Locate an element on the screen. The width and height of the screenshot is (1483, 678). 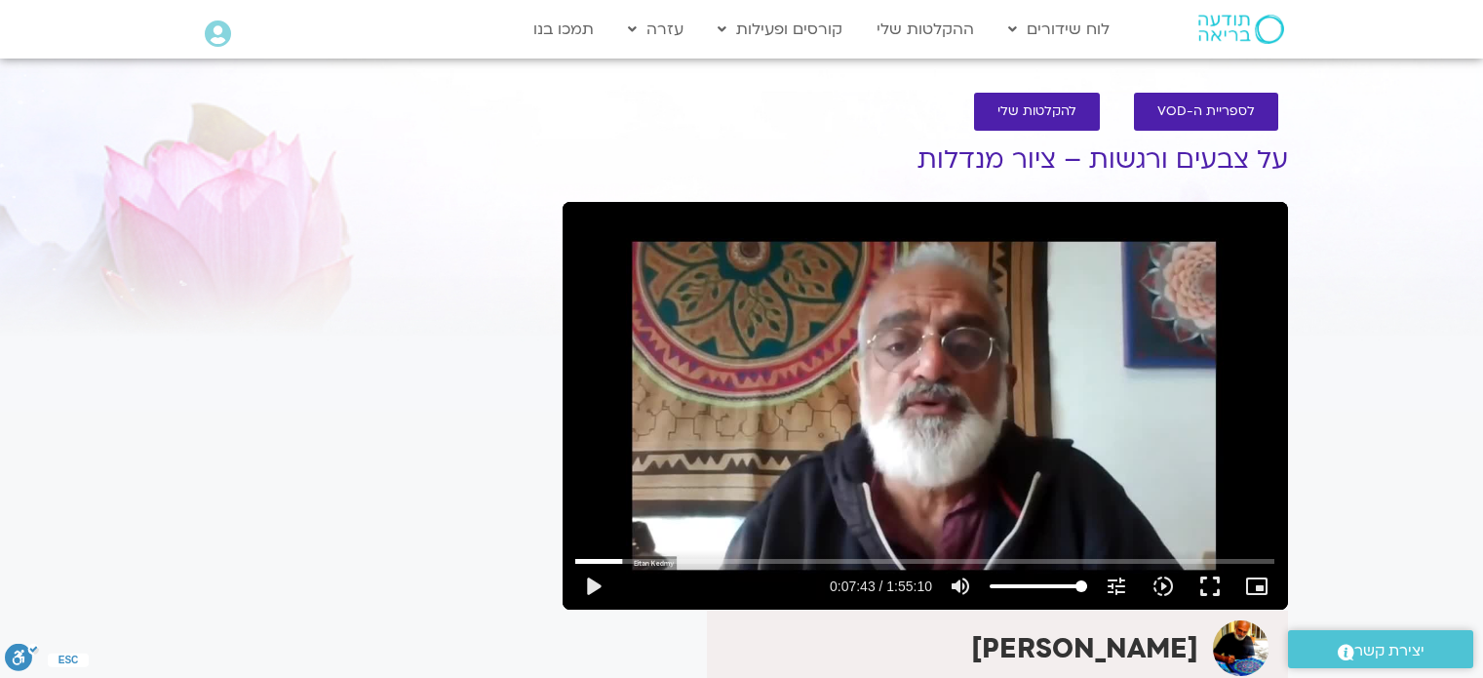
a: עזרה is located at coordinates (655, 29).